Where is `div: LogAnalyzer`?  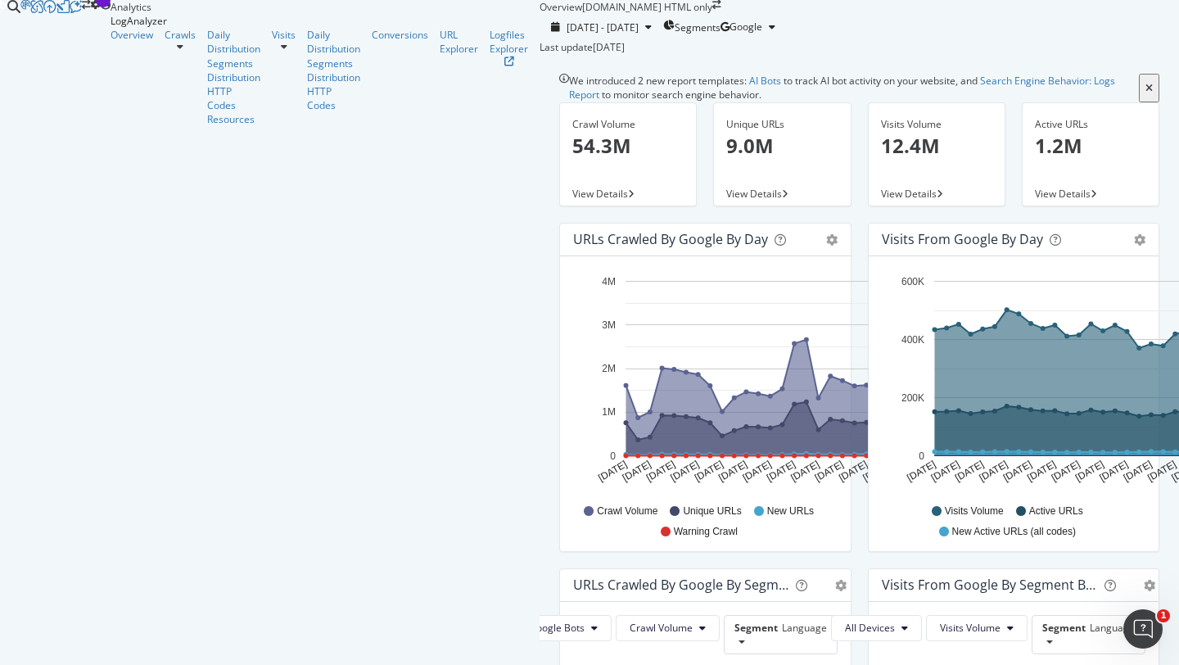 div: LogAnalyzer is located at coordinates (325, 20).